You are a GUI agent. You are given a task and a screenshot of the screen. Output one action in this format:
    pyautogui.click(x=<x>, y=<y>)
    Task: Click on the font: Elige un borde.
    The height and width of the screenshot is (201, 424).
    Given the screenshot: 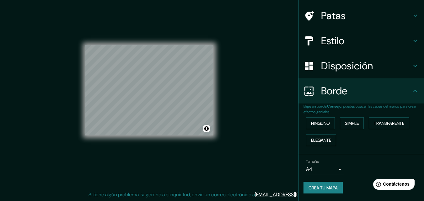 What is the action you would take?
    pyautogui.click(x=315, y=106)
    